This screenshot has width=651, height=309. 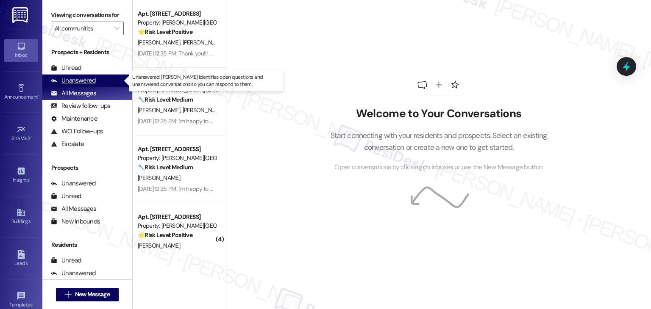 I want to click on span: Open conversations by clicking on inboxes or use the New Message button, so click(x=438, y=167).